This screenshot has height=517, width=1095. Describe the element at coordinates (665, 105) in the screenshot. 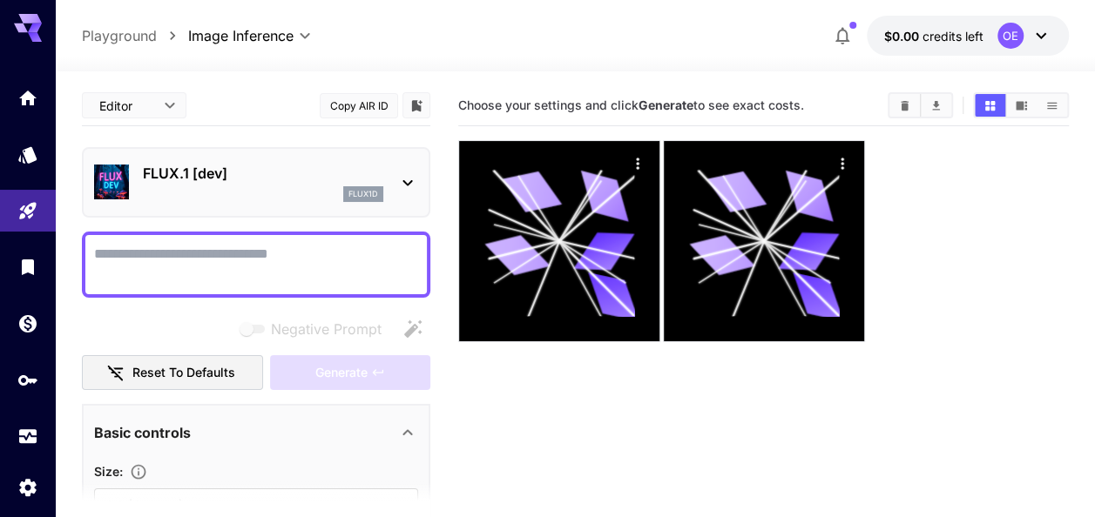

I see `b: Generate` at that location.